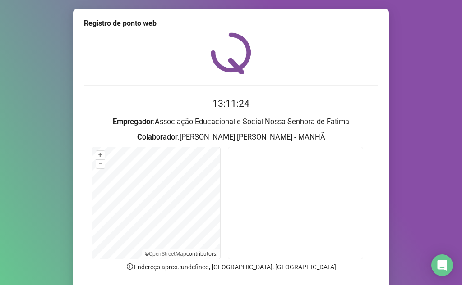  What do you see at coordinates (167, 254) in the screenshot?
I see `a: OpenStreetMap` at bounding box center [167, 254].